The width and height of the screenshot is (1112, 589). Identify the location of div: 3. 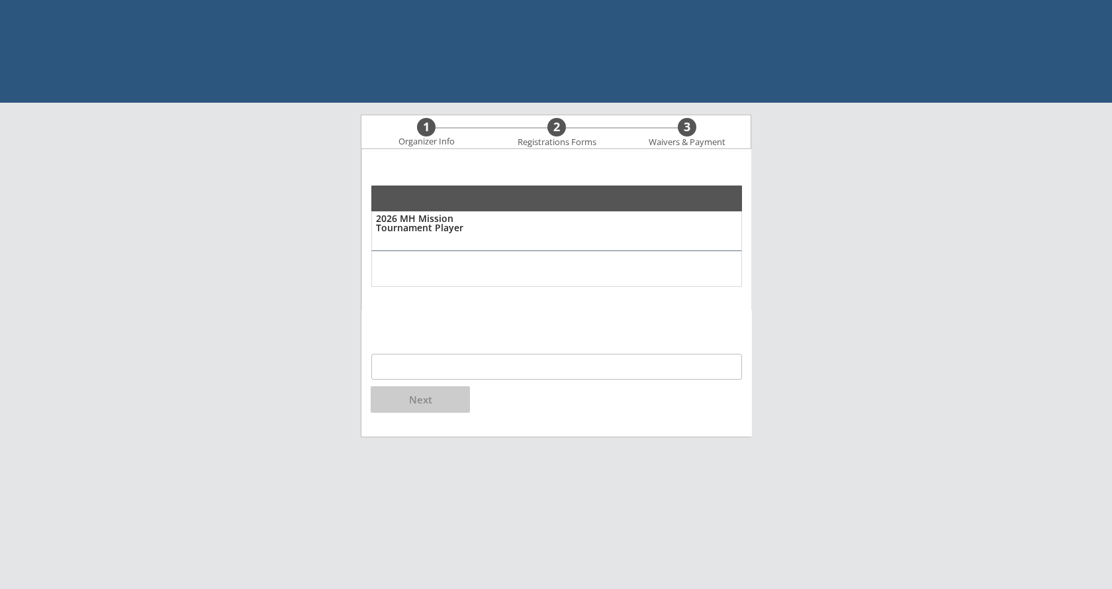
(687, 127).